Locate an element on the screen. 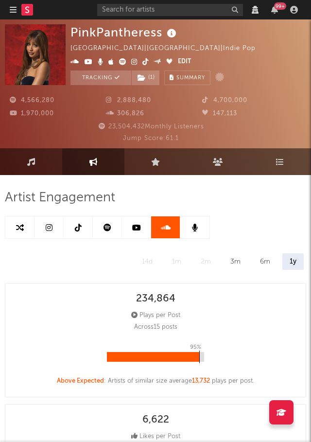 This screenshot has height=442, width=311. div: 1y is located at coordinates (293, 262).